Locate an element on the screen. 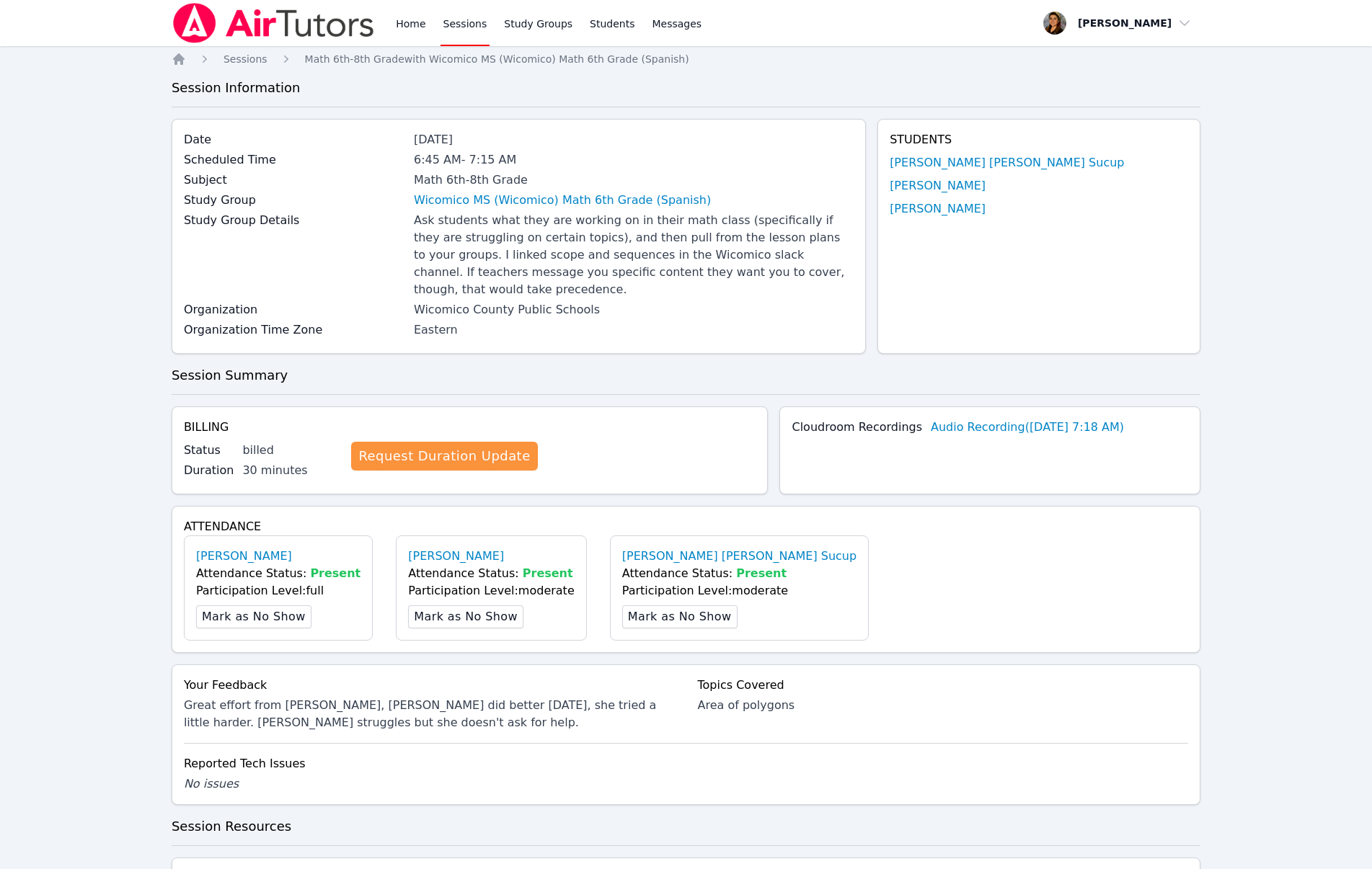 Image resolution: width=1372 pixels, height=869 pixels. h4: Attendance is located at coordinates (686, 527).